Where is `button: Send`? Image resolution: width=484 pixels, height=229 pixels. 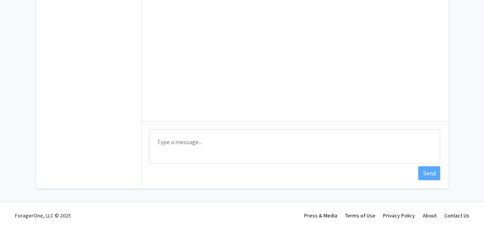 button: Send is located at coordinates (429, 173).